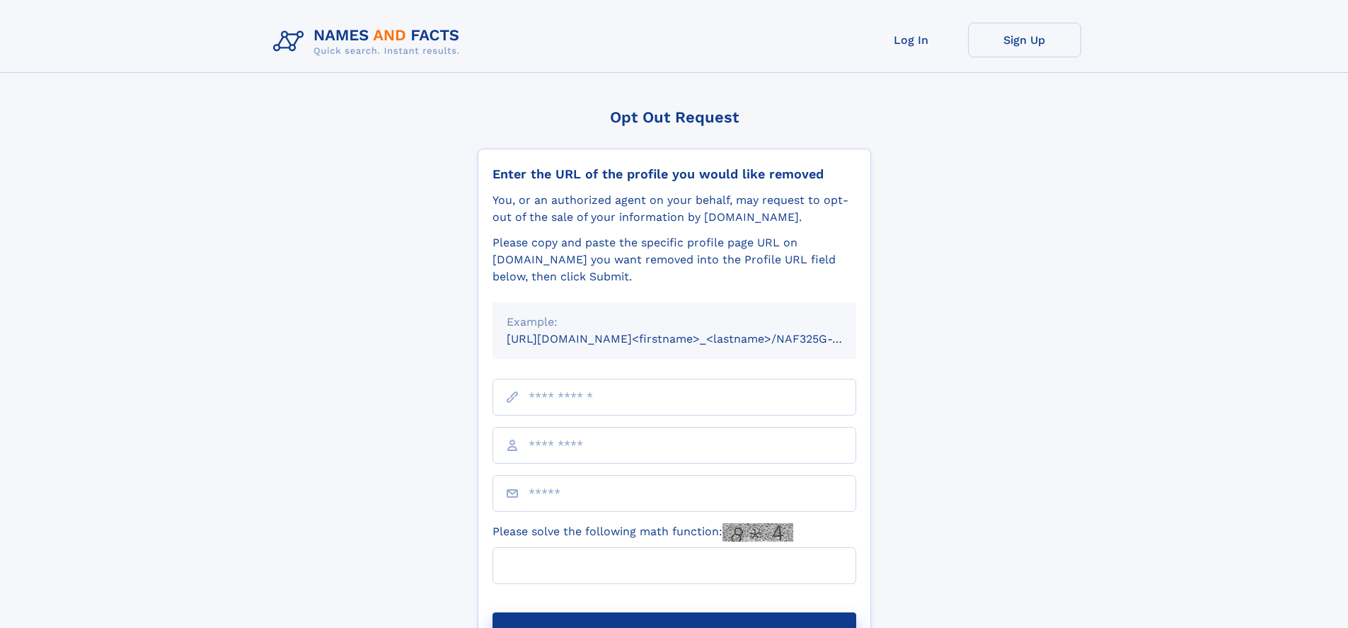 The image size is (1348, 628). I want to click on div: Opt Out Request, so click(674, 117).